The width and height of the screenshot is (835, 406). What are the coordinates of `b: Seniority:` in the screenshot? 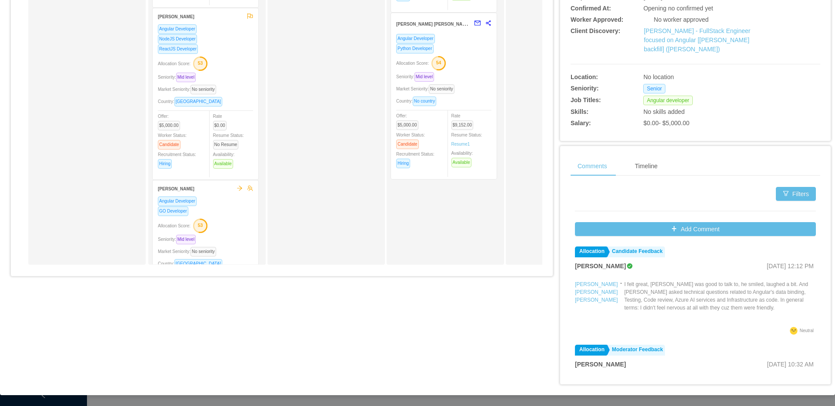 It's located at (585, 88).